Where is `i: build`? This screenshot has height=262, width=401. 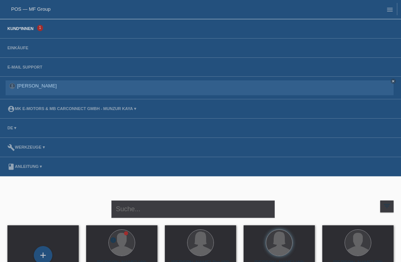
i: build is located at coordinates (11, 148).